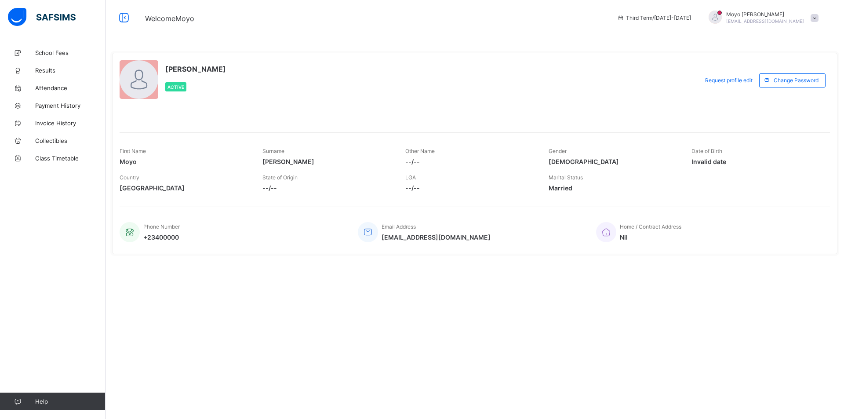 This screenshot has height=419, width=844. I want to click on span: Help, so click(70, 401).